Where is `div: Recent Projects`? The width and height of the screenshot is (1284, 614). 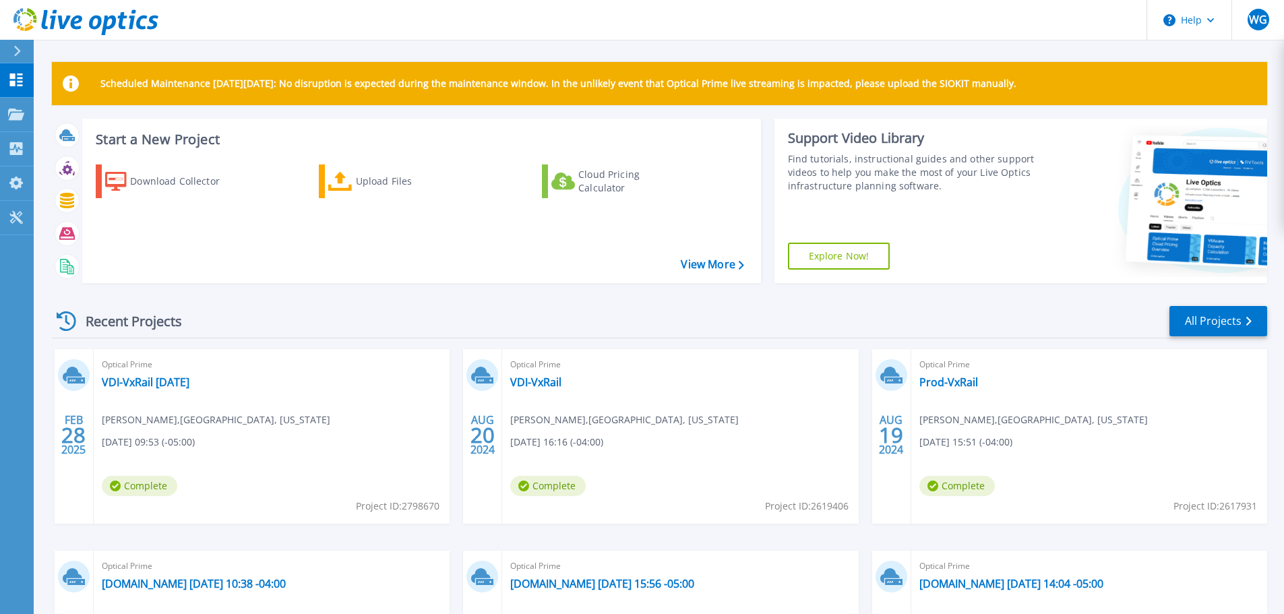 div: Recent Projects is located at coordinates (126, 321).